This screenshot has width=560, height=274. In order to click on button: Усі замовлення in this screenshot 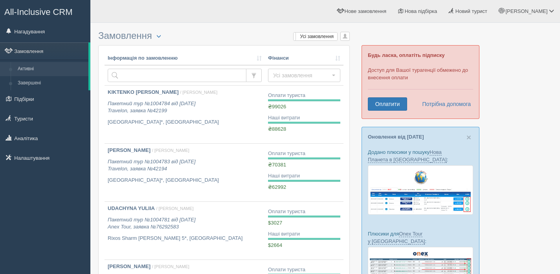, I will do `click(304, 75)`.